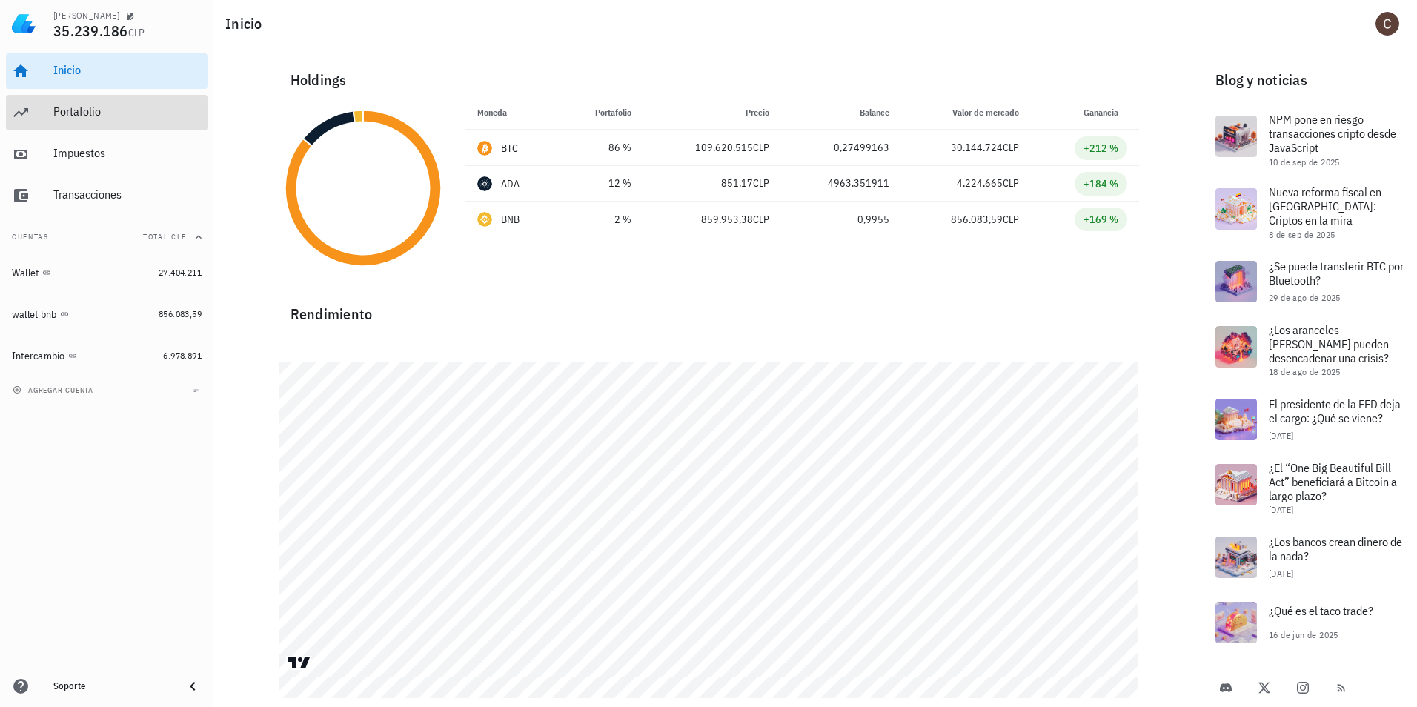 This screenshot has width=1417, height=707. Describe the element at coordinates (977, 148) in the screenshot. I see `span: 30.144.724` at that location.